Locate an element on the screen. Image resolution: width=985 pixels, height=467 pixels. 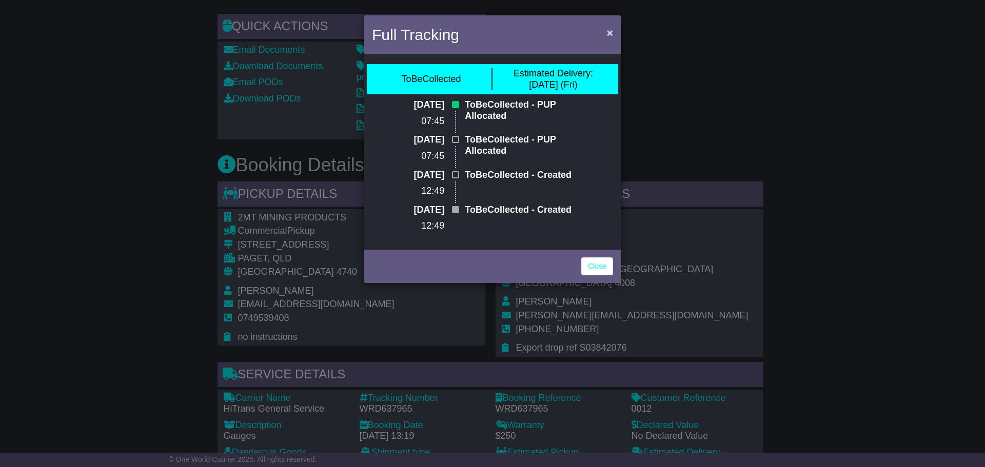
button: Close is located at coordinates (610, 32).